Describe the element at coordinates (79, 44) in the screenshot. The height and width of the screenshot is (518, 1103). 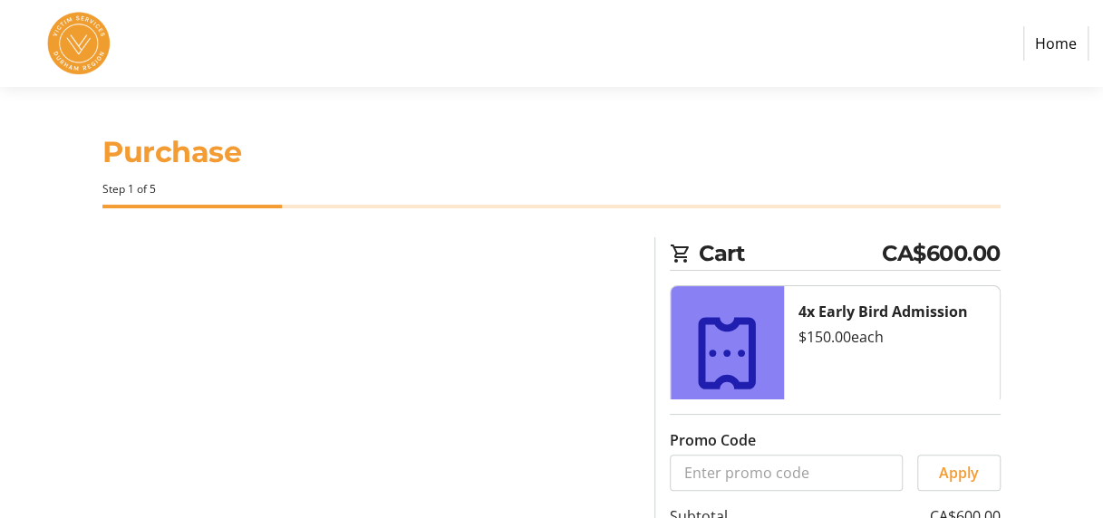
I see `img: Victim Services of Durham Region's Logo` at that location.